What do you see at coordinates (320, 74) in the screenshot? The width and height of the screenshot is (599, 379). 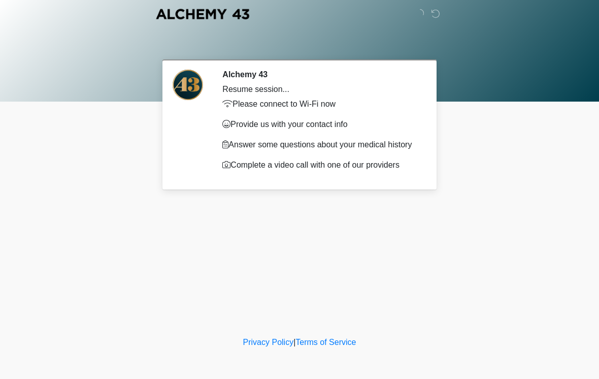 I see `h2: Alchemy 43` at bounding box center [320, 74].